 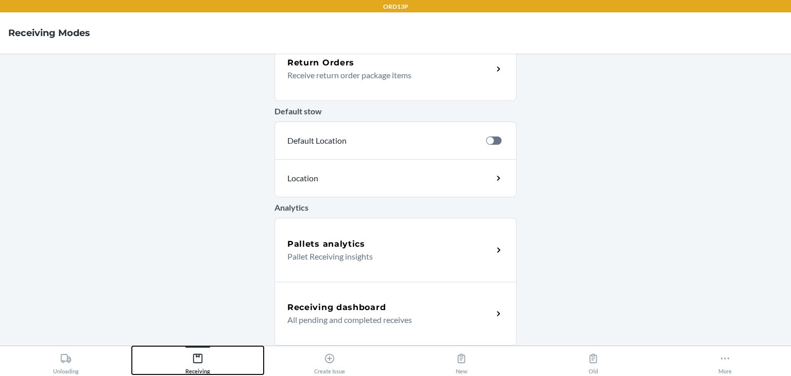 What do you see at coordinates (395, 250) in the screenshot?
I see `a: Pallets analyticsPallet Receiving insights` at bounding box center [395, 250].